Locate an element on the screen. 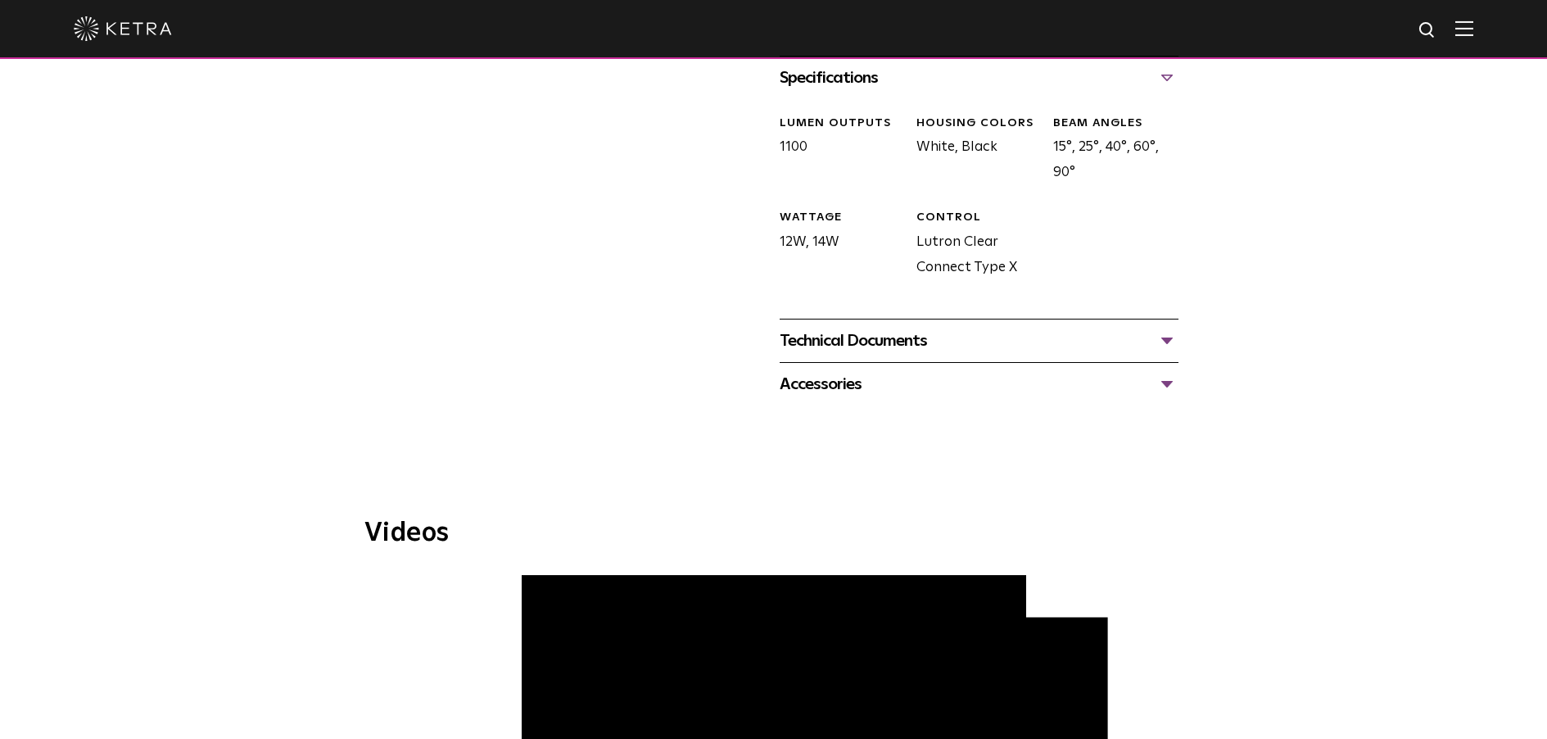 The width and height of the screenshot is (1547, 739). div: WATTAGE is located at coordinates (842, 218).